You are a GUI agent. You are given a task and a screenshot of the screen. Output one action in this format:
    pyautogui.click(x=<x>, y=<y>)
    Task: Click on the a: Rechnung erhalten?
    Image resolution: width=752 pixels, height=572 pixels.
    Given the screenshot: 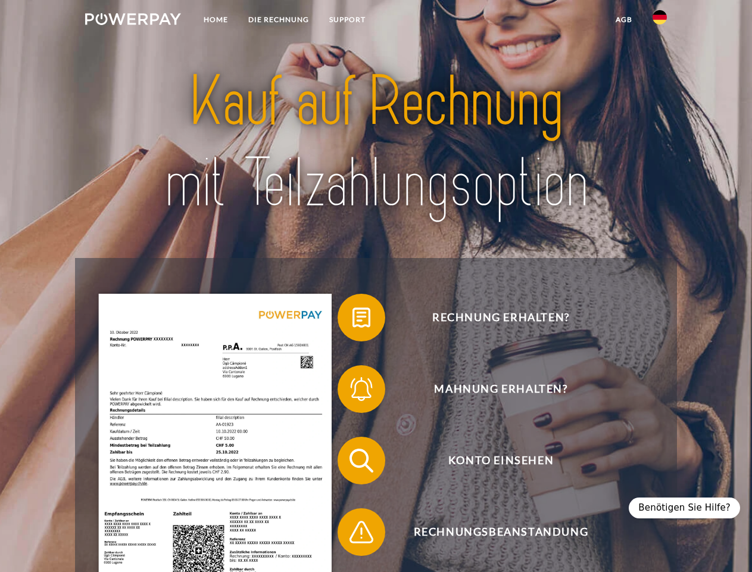 What is the action you would take?
    pyautogui.click(x=493, y=317)
    